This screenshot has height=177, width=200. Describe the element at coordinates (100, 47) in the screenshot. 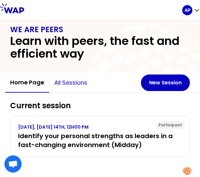

I see `h2: Learn with peers, the fast and efficient way` at that location.